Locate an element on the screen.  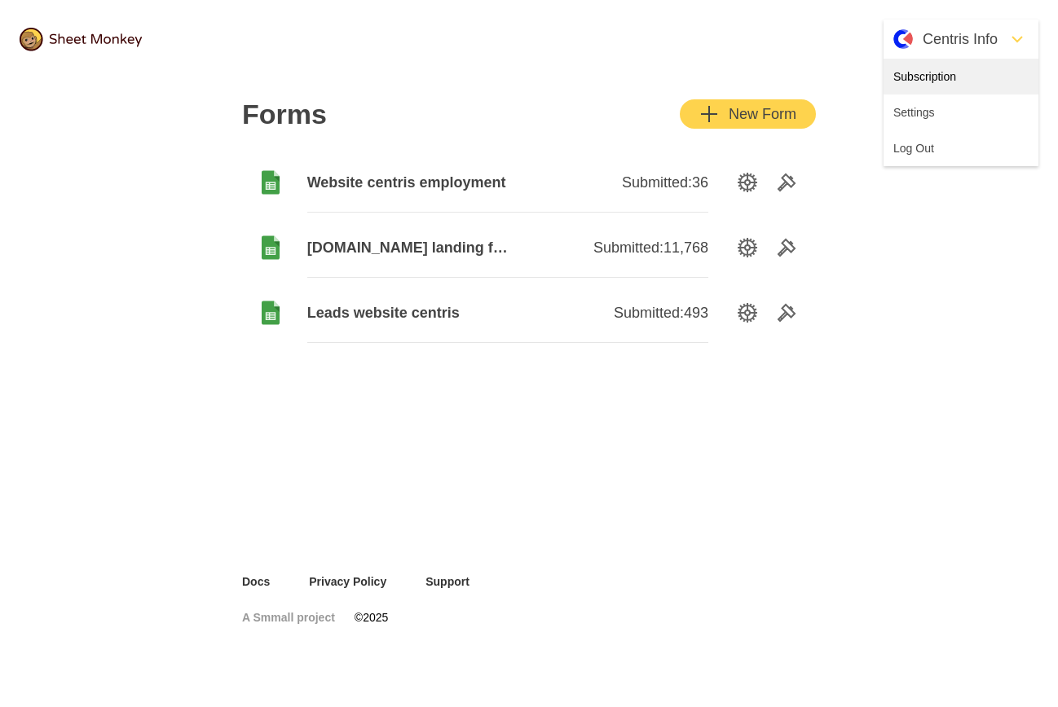
span: Submitted: 493 is located at coordinates (661, 313).